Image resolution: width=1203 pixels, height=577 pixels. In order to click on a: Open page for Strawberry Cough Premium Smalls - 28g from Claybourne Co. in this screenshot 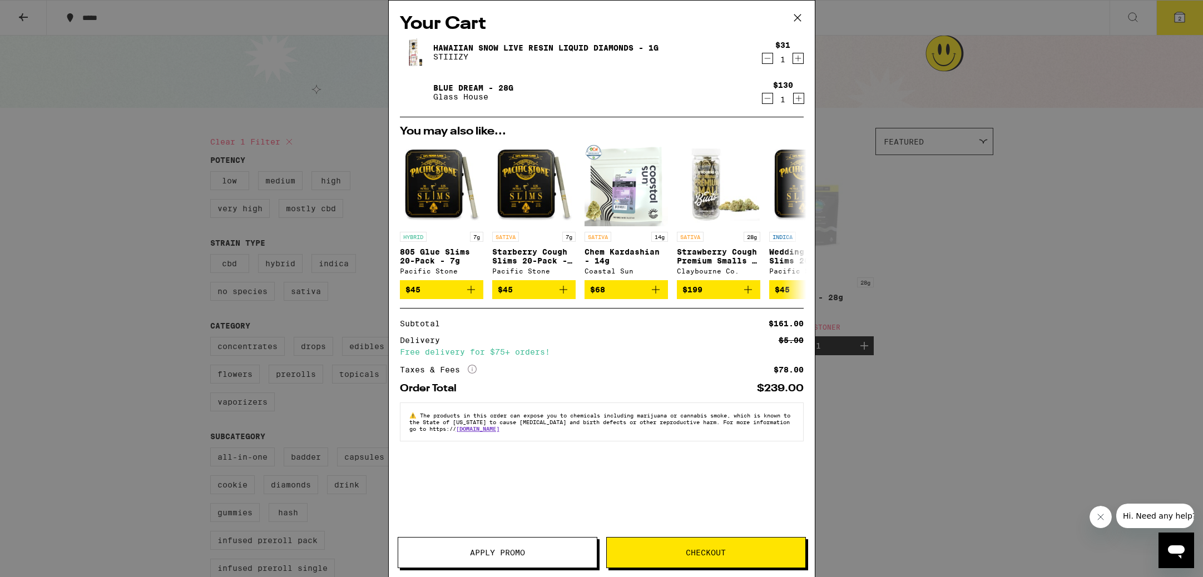, I will do `click(718, 211)`.